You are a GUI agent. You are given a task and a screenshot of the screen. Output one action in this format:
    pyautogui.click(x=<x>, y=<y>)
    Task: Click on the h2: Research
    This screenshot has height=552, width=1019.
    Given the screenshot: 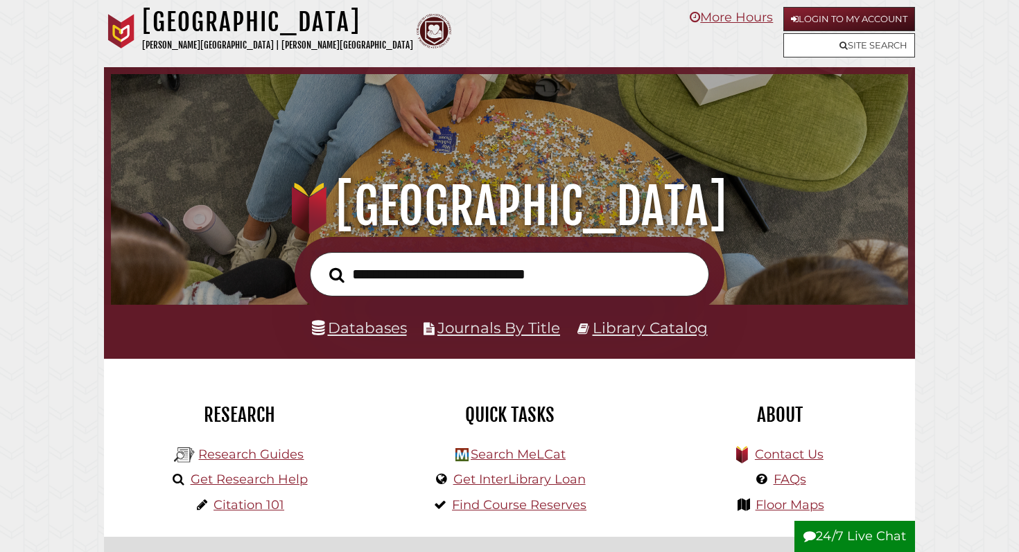 What is the action you would take?
    pyautogui.click(x=239, y=415)
    